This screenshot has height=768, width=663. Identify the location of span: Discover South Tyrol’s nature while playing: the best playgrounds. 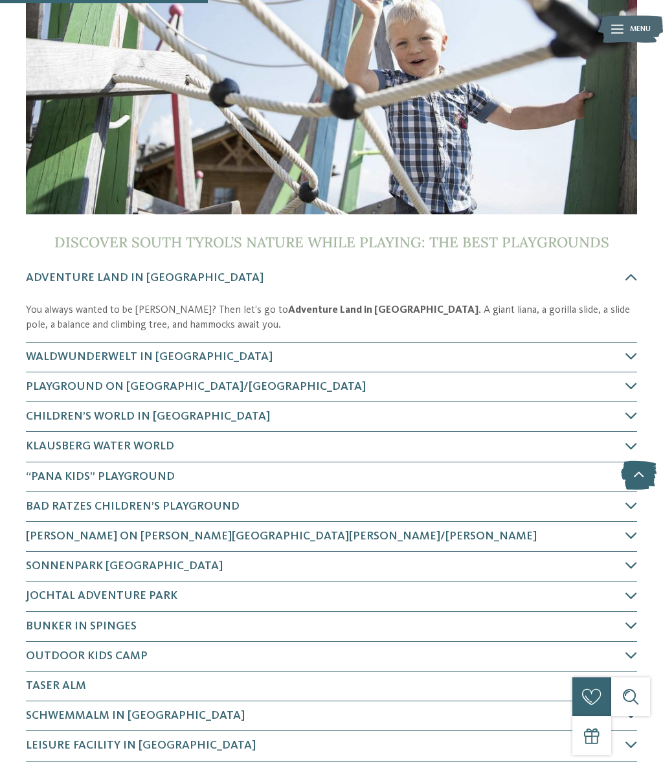
(332, 242).